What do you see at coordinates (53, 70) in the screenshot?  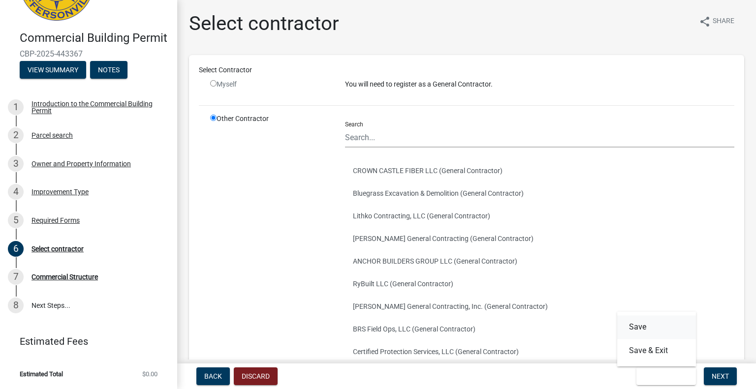 I see `button: View Summary` at bounding box center [53, 70].